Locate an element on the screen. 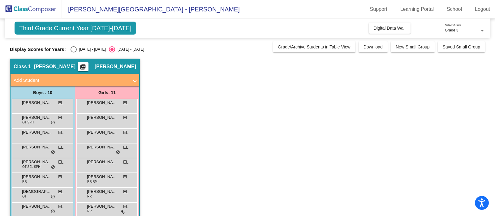 The width and height of the screenshot is (495, 216). span: Display Scores for Years: is located at coordinates (38, 49).